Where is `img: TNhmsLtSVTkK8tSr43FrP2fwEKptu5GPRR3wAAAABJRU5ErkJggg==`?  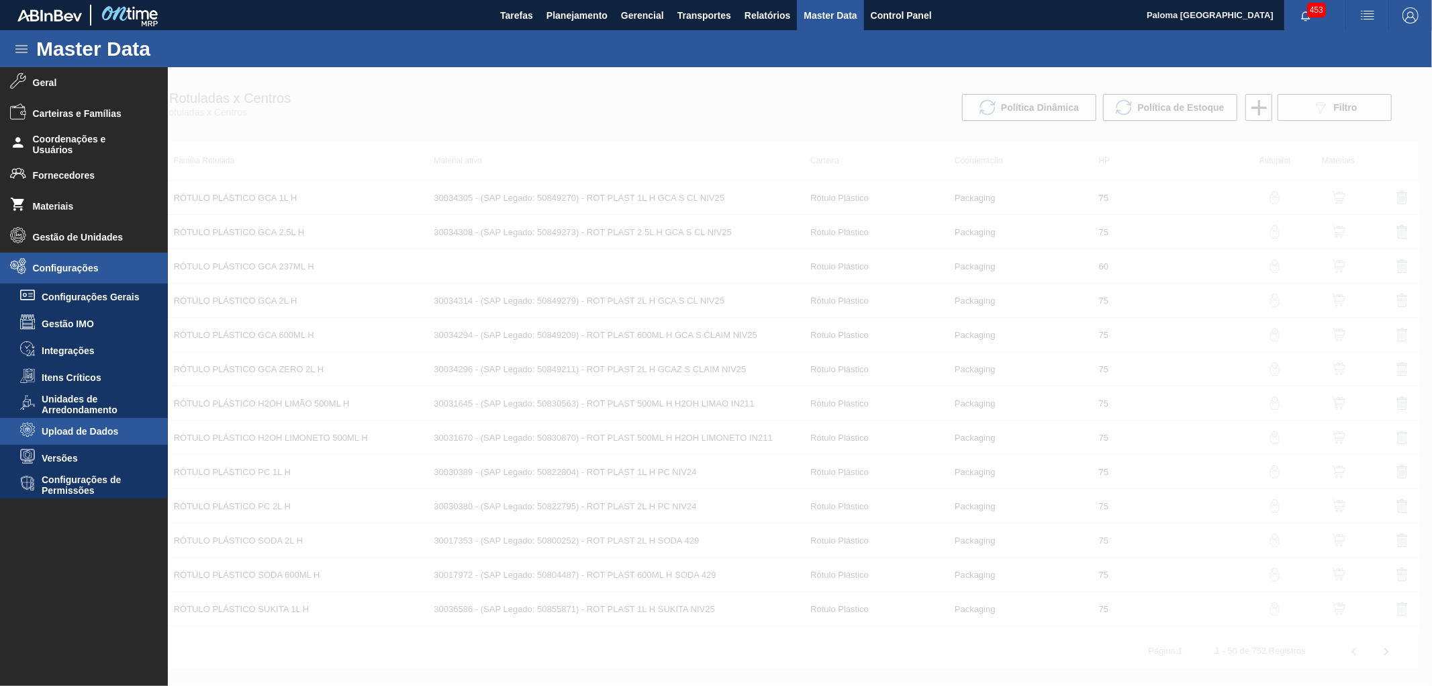
img: TNhmsLtSVTkK8tSr43FrP2fwEKptu5GPRR3wAAAABJRU5ErkJggg== is located at coordinates (50, 15).